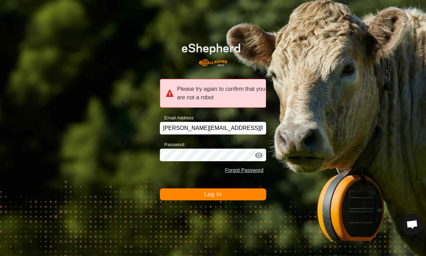 The width and height of the screenshot is (426, 256). What do you see at coordinates (412, 224) in the screenshot?
I see `div: Open chat` at bounding box center [412, 224].